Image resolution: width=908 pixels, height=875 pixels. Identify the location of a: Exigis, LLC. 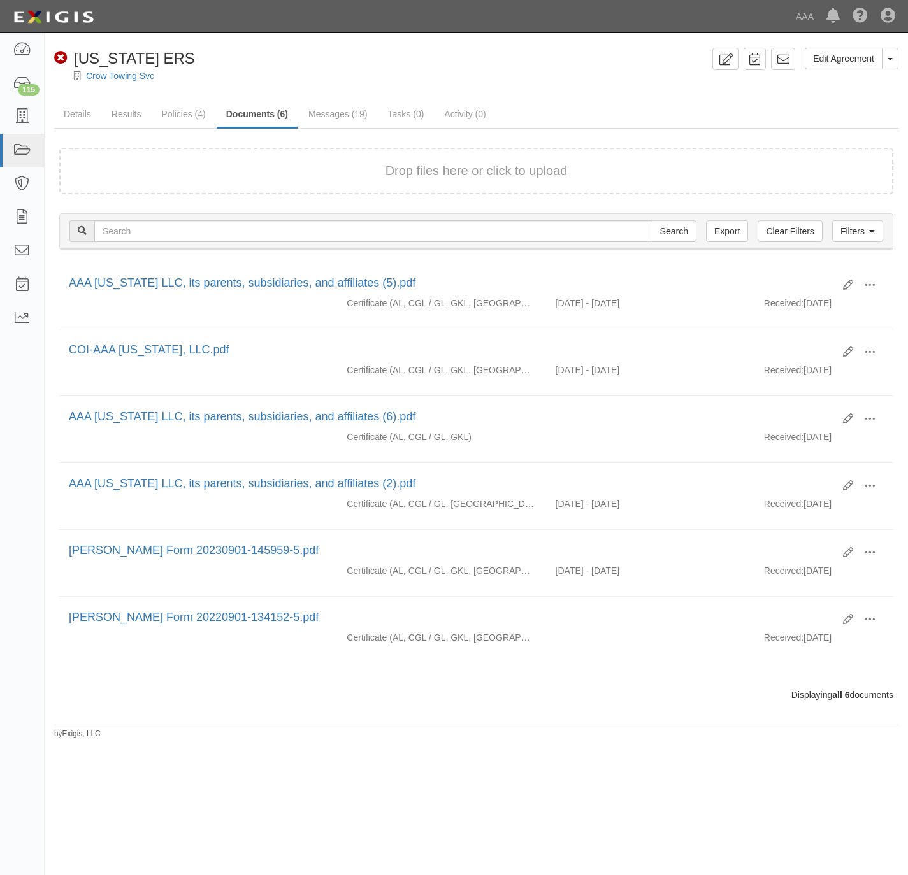
(82, 734).